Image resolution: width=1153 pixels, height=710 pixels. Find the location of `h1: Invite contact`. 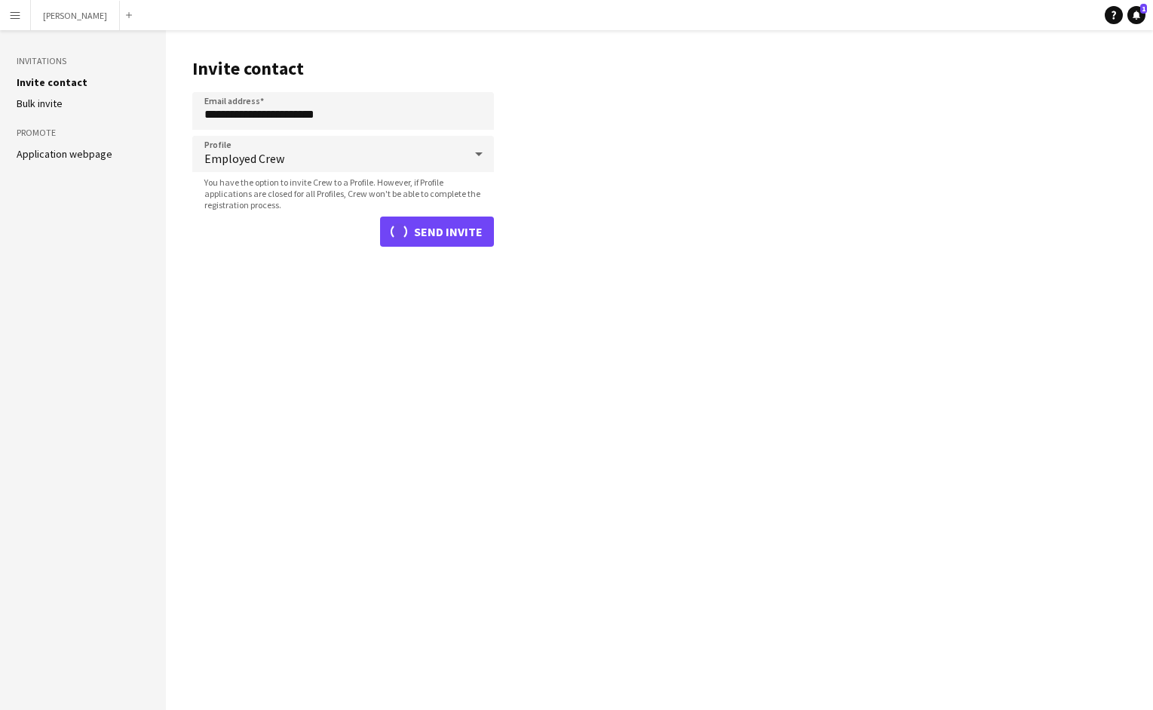

h1: Invite contact is located at coordinates (343, 69).